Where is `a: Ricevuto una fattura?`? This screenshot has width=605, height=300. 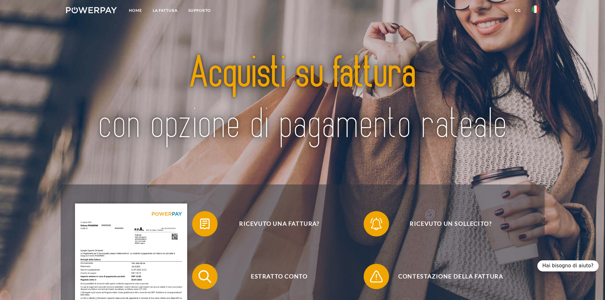 a: Ricevuto una fattura? is located at coordinates (275, 224).